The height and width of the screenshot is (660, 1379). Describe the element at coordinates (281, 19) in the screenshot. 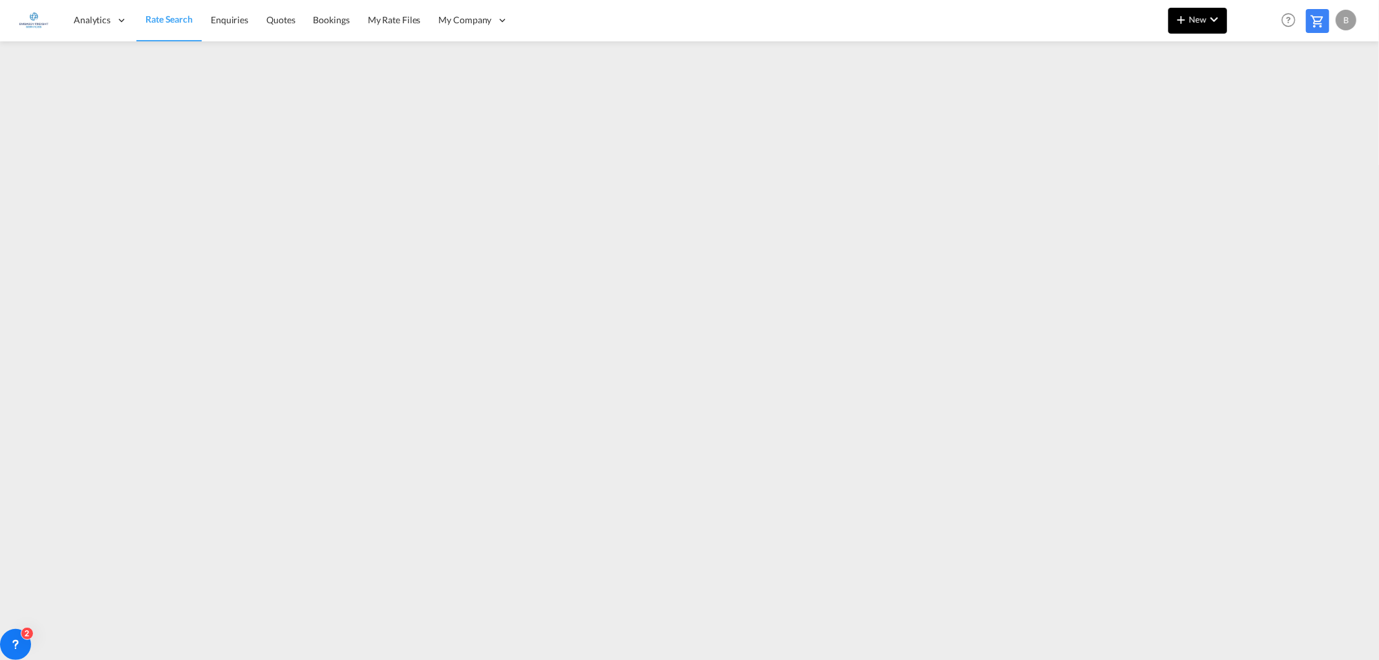

I see `span: Quotes` at that location.